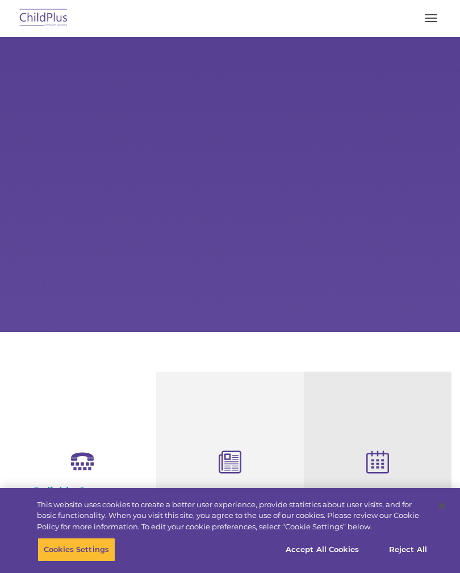 Image resolution: width=460 pixels, height=573 pixels. Describe the element at coordinates (442, 506) in the screenshot. I see `button: Close` at that location.